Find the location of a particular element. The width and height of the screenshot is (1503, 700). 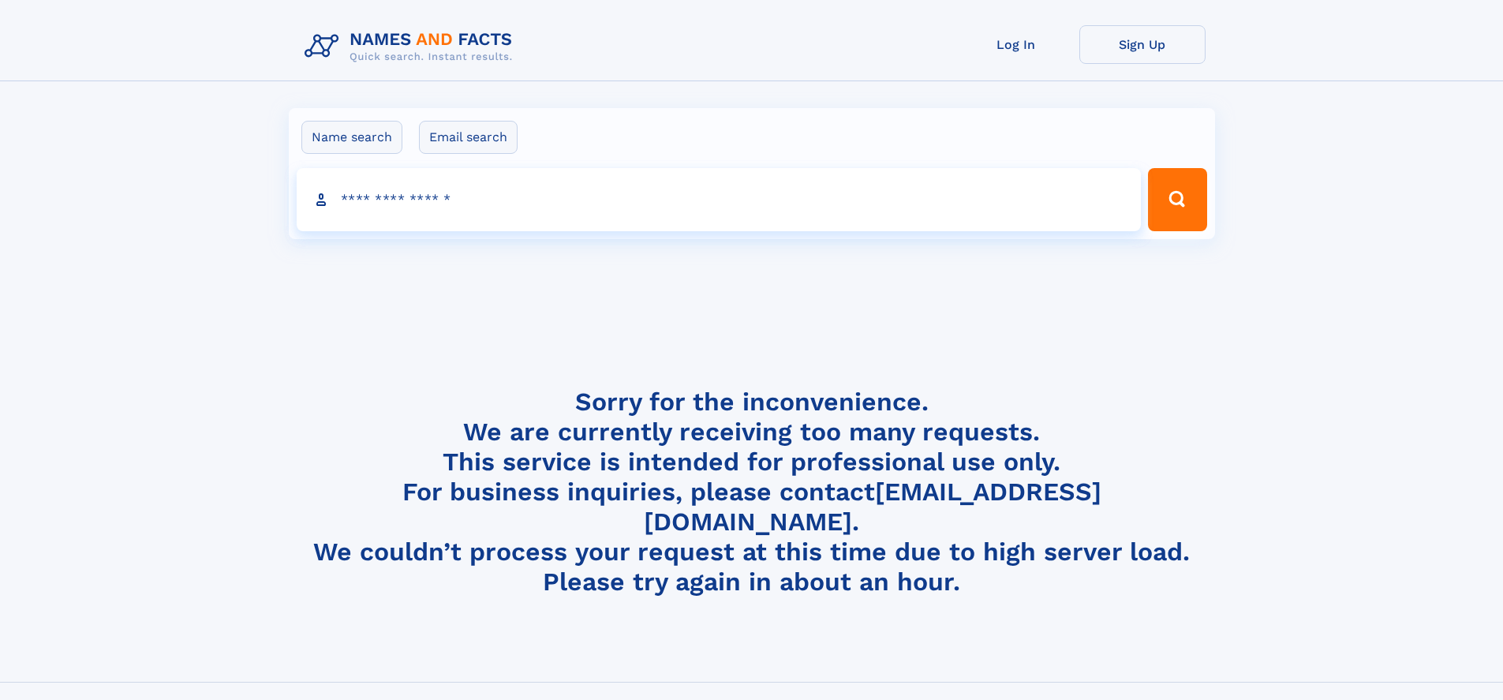

a: Sign Up is located at coordinates (1143, 44).